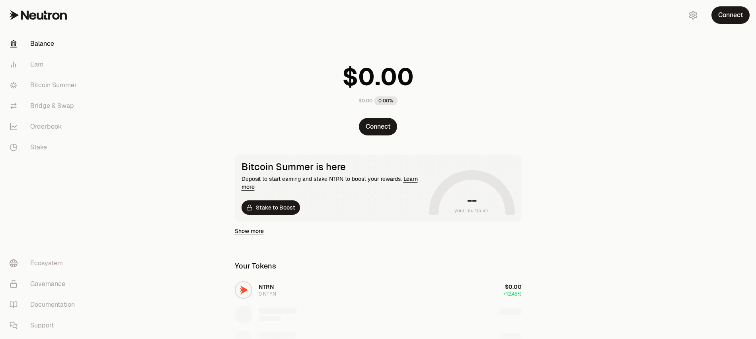 The width and height of the screenshot is (756, 339). I want to click on a: Balance, so click(45, 44).